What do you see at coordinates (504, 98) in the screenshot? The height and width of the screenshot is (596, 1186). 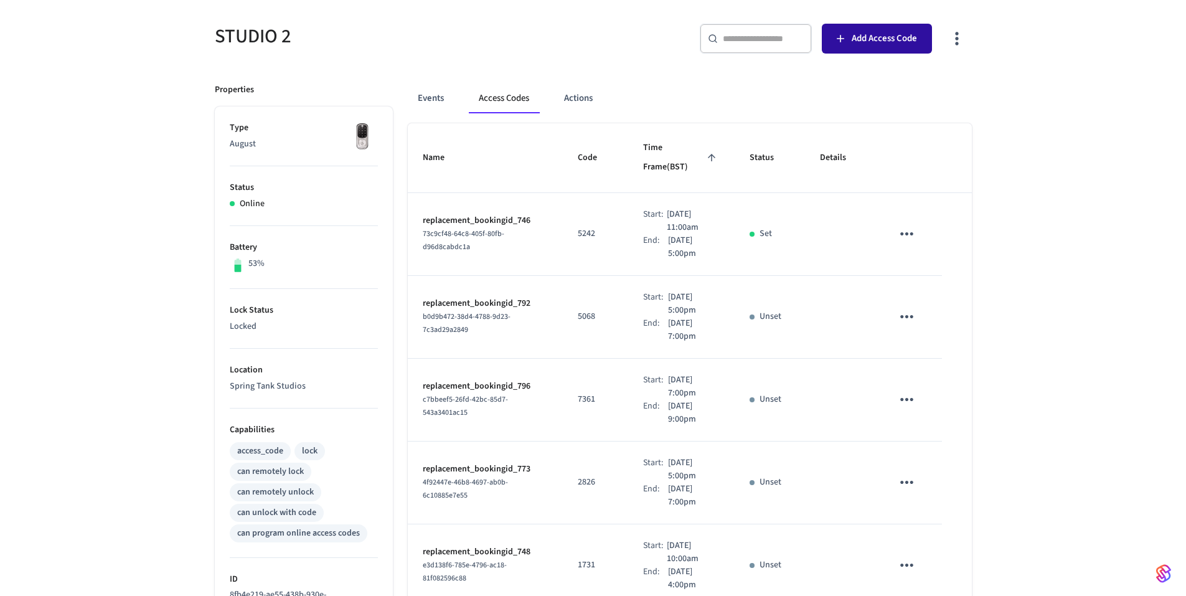 I see `button: Access Codes` at bounding box center [504, 98].